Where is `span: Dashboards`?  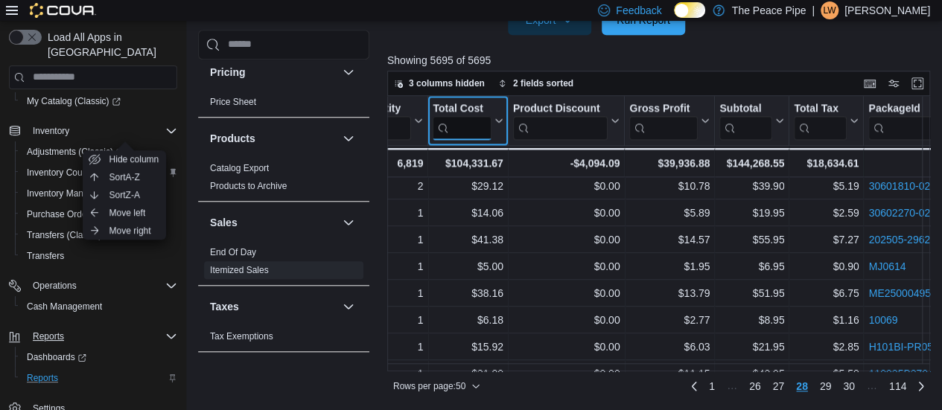
span: Dashboards is located at coordinates (99, 358).